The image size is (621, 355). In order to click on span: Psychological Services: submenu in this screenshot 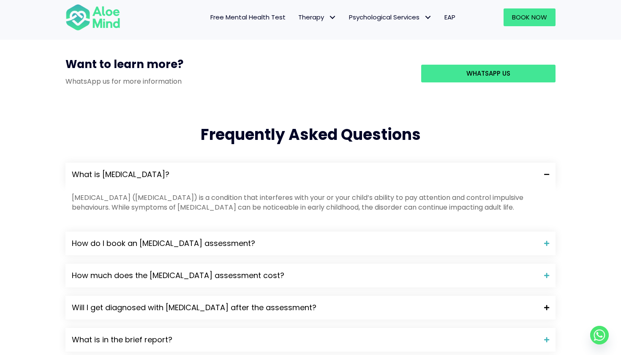, I will do `click(427, 17)`.